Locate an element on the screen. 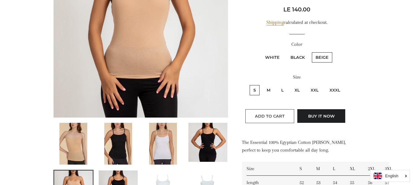 This screenshot has height=185, width=413. label: S is located at coordinates (255, 90).